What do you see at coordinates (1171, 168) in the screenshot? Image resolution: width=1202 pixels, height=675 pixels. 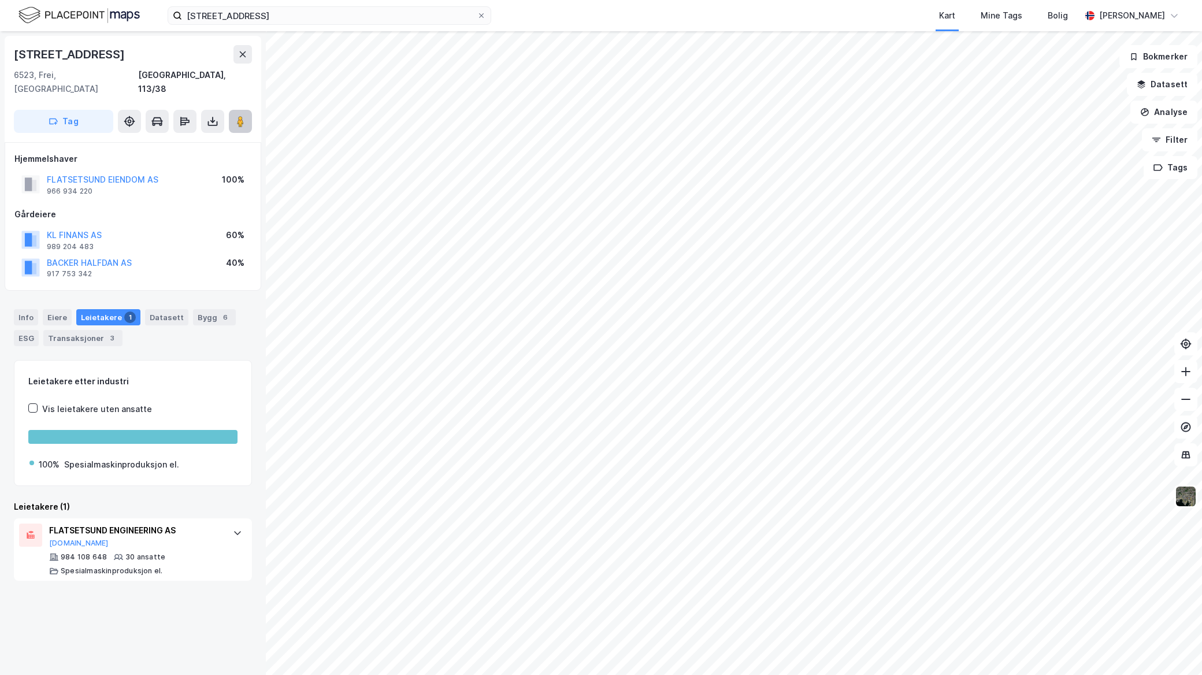 I see `button: Tags` at bounding box center [1171, 168].